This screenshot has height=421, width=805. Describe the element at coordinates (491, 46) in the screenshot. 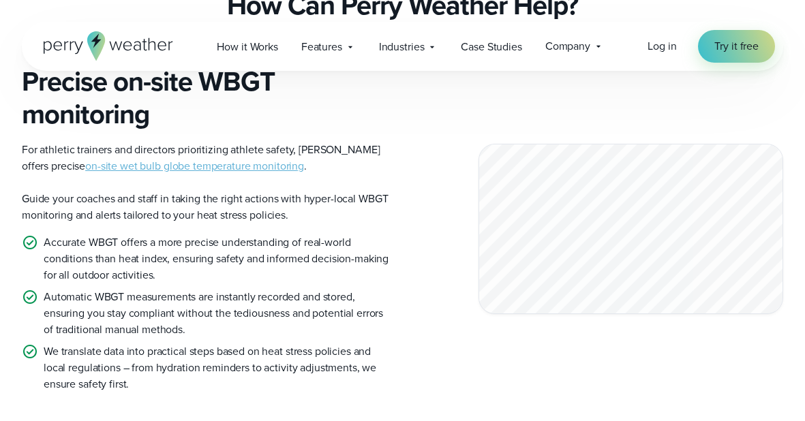

I see `a: Case Studies` at that location.